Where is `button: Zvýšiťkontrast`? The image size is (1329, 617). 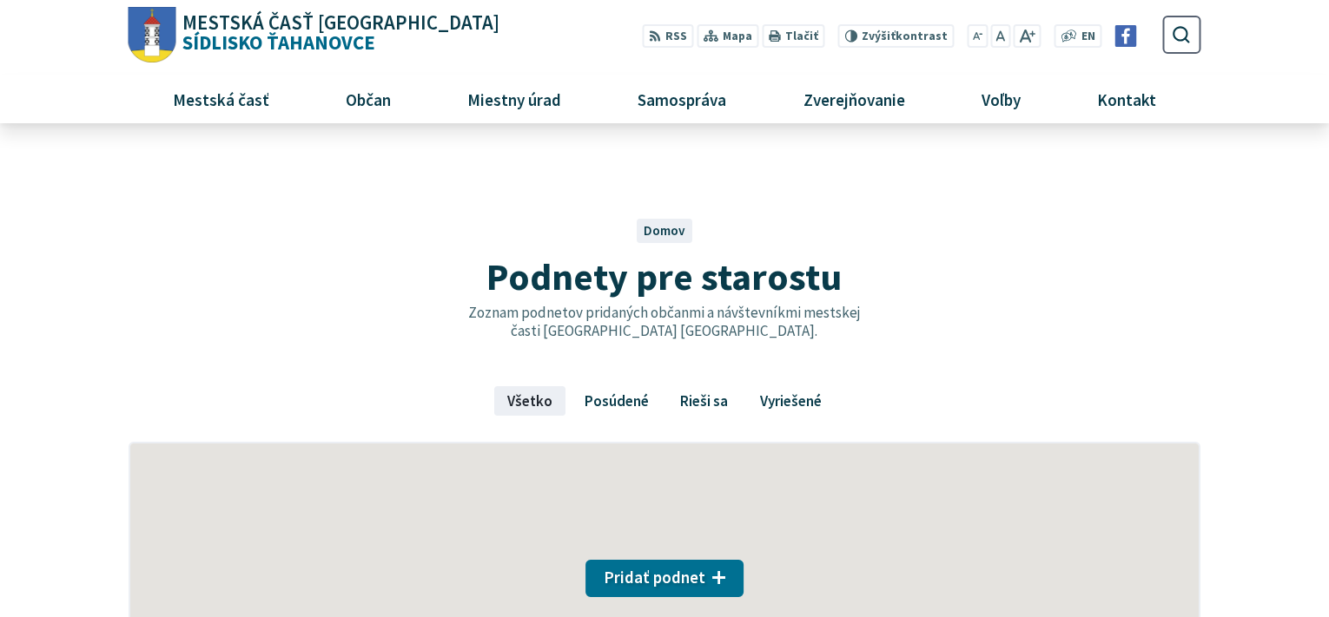 button: Zvýšiťkontrast is located at coordinates (895, 36).